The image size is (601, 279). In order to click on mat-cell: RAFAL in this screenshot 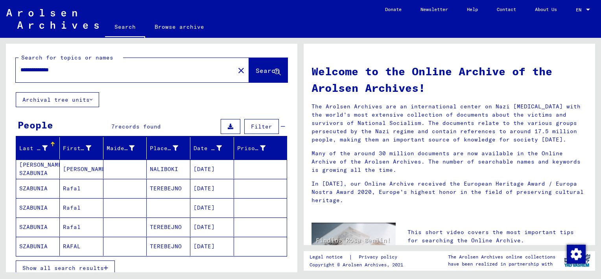, I will do `click(81, 246)`.